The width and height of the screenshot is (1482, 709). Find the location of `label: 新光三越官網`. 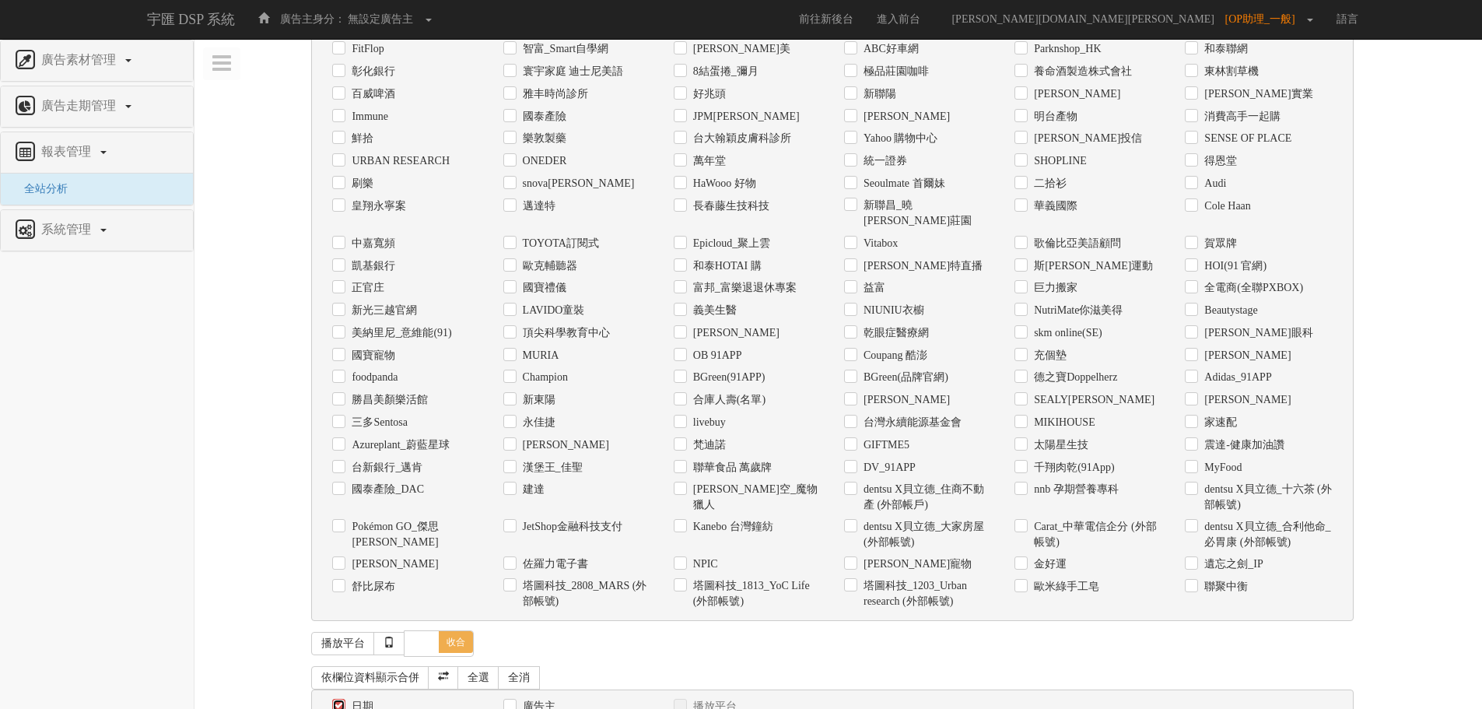

label: 新光三越官網 is located at coordinates (382, 310).